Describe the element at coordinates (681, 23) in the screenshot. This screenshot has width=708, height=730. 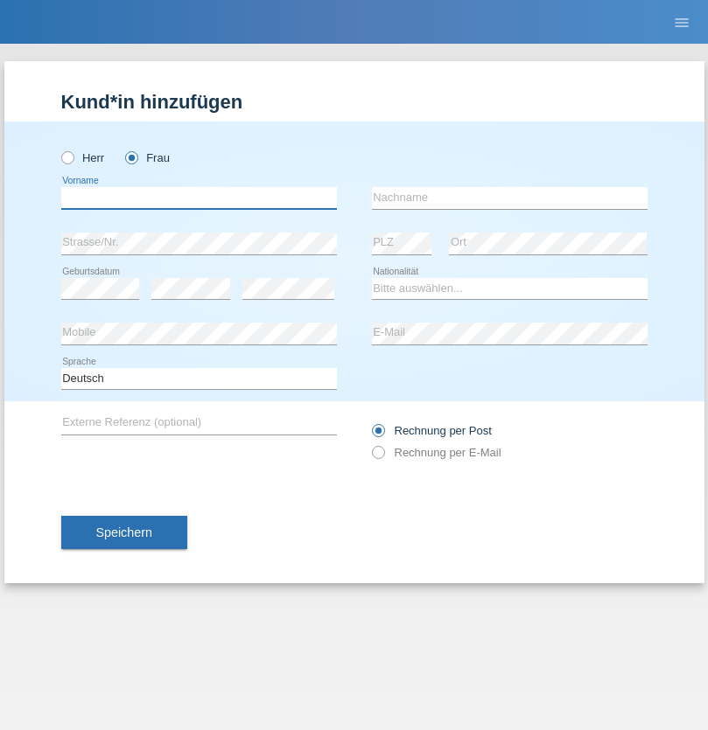
I see `i: menu` at that location.